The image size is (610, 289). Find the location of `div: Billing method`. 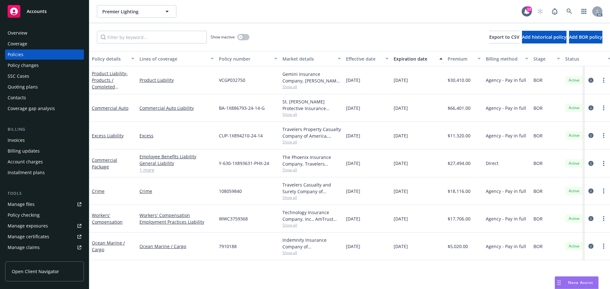

div: Billing method is located at coordinates (503, 59).